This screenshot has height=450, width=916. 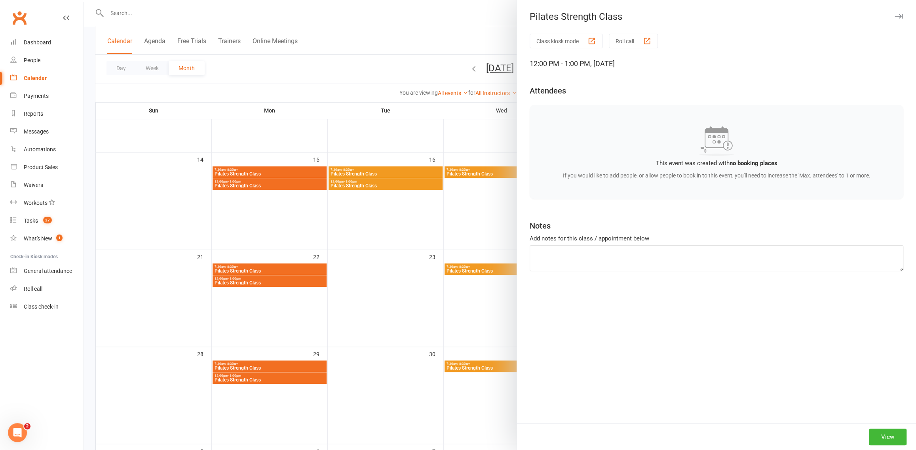 What do you see at coordinates (19, 18) in the screenshot?
I see `a: Clubworx` at bounding box center [19, 18].